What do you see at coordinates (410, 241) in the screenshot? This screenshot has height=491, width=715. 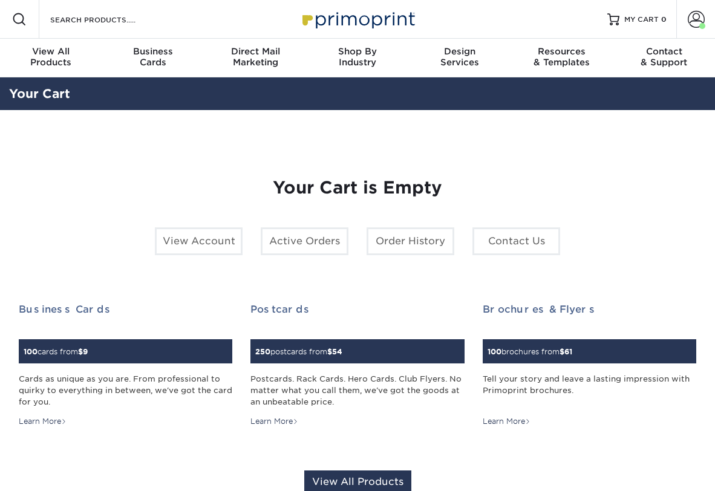 I see `a: Order History` at bounding box center [410, 241].